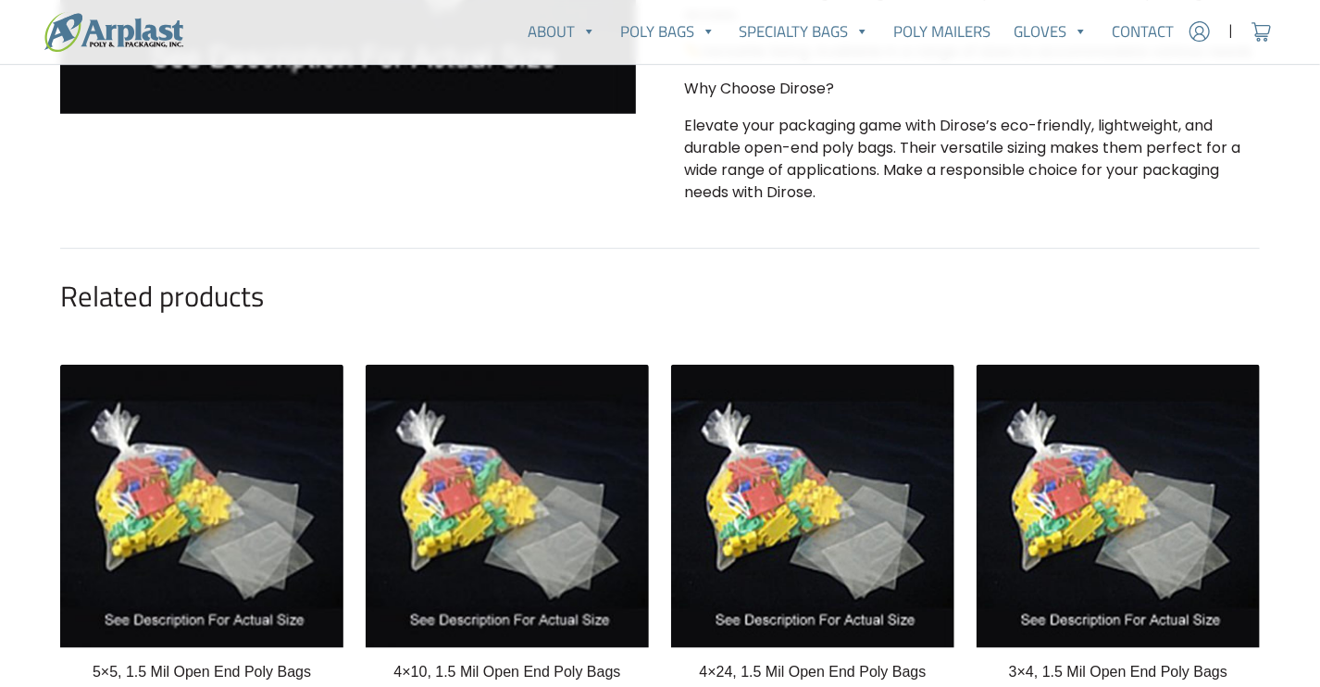 This screenshot has width=1320, height=687. What do you see at coordinates (668, 31) in the screenshot?
I see `a: Poly Bags` at bounding box center [668, 31].